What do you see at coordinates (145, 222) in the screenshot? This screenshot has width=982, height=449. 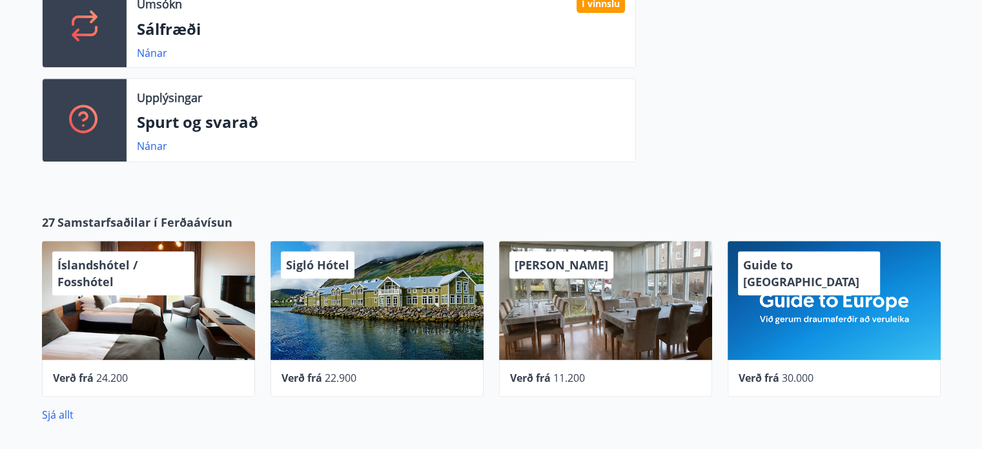 I see `span: Samstarfsaðilar í Ferðaávísun` at bounding box center [145, 222].